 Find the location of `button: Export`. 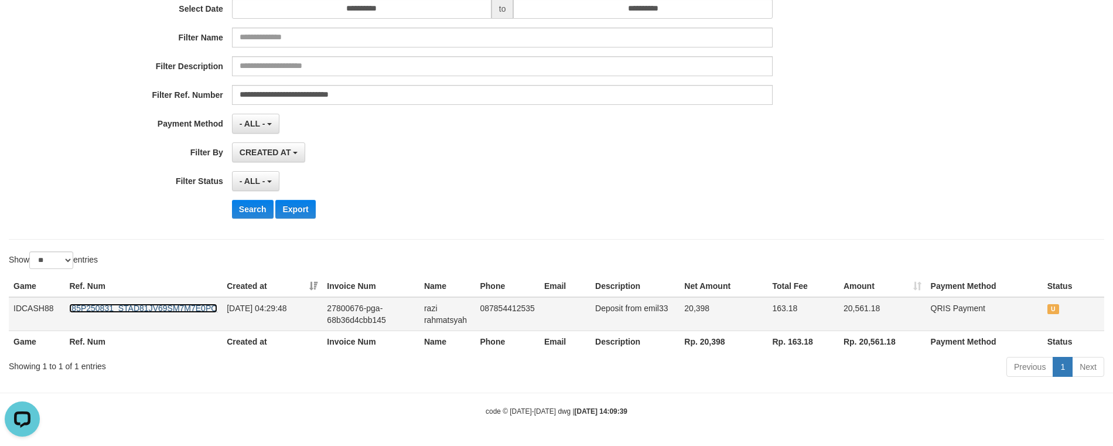

button: Export is located at coordinates (295, 209).